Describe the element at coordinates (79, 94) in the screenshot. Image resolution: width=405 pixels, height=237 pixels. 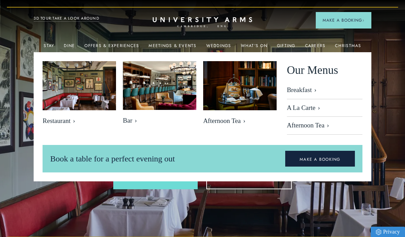
I see `a: image-bebfa3899fb04038ade422a89983545adfd703f7-2500x1667-jpg Restaurant` at that location.